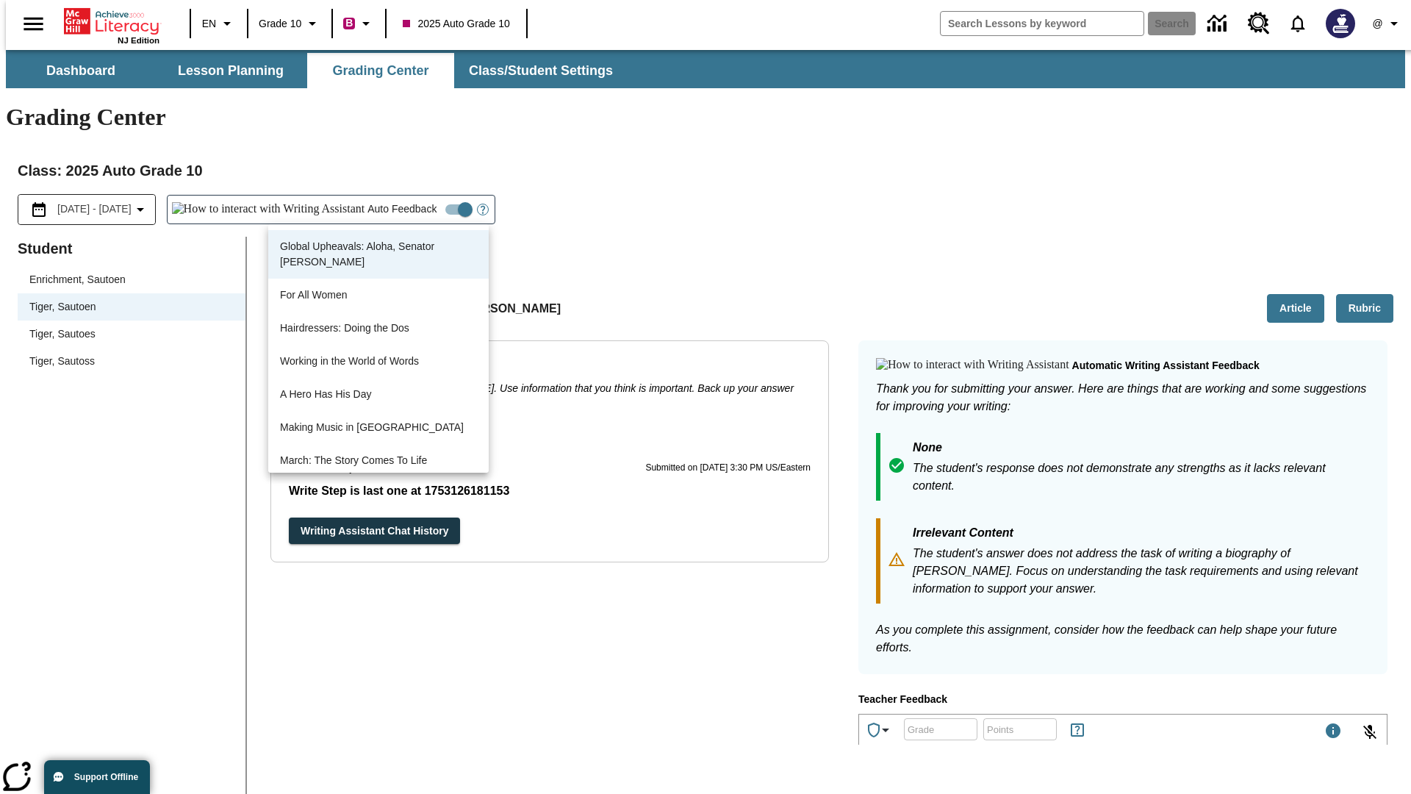 The image size is (1411, 794). What do you see at coordinates (345, 328) in the screenshot?
I see `p: Hairdressers: Doing the Dos` at bounding box center [345, 328].